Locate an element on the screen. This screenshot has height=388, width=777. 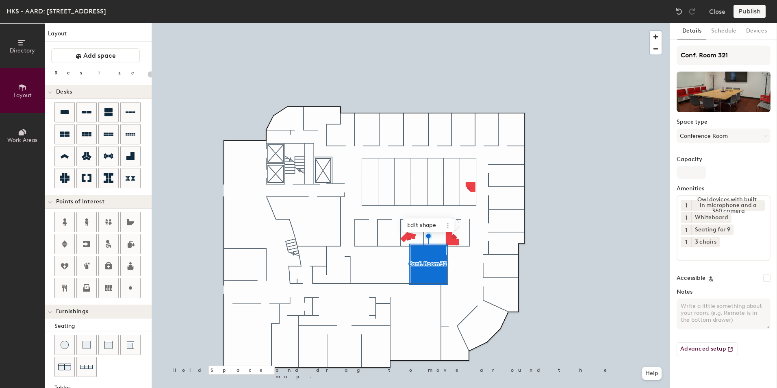
img: Couch (middle) is located at coordinates (109, 345).